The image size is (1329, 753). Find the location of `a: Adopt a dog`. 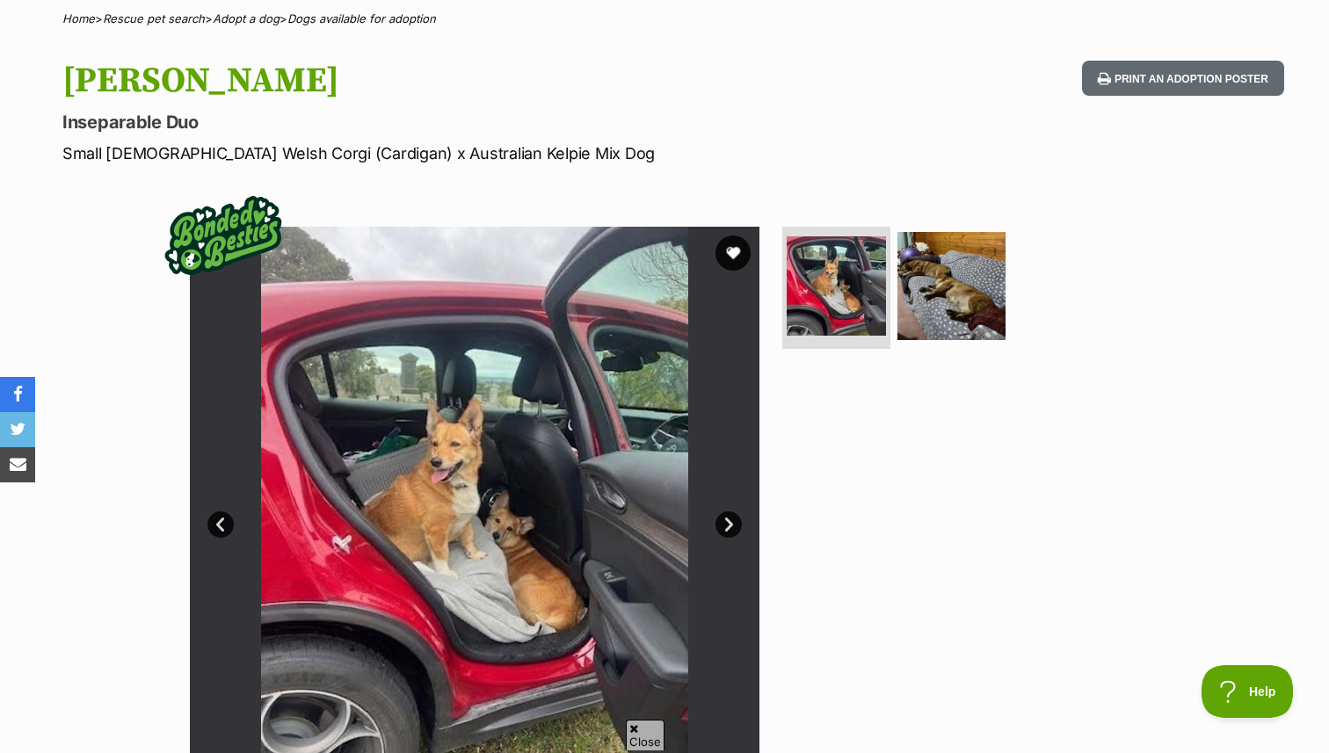

a: Adopt a dog is located at coordinates (246, 18).